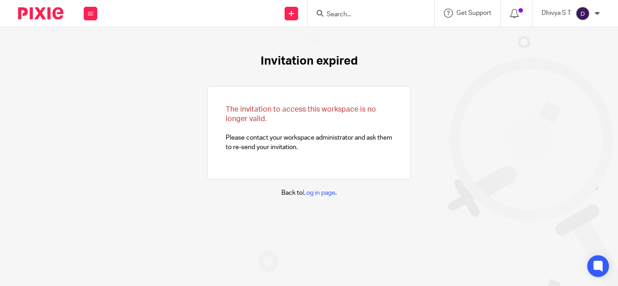 This screenshot has width=618, height=286. Describe the element at coordinates (309, 193) in the screenshot. I see `p: Back to .` at that location.